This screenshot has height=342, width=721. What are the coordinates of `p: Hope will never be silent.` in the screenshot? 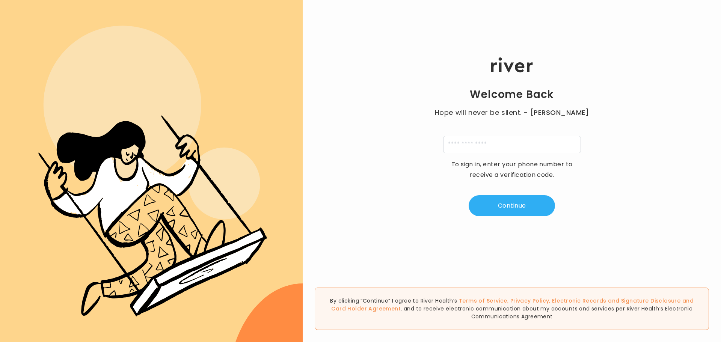 It's located at (512, 113).